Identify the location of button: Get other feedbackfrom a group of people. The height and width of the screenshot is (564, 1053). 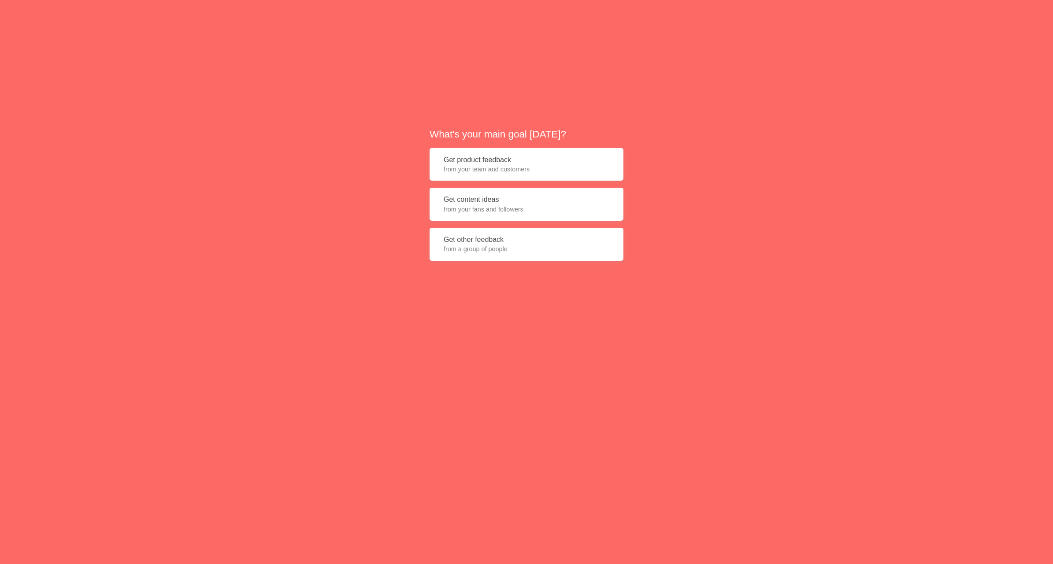
(526, 244).